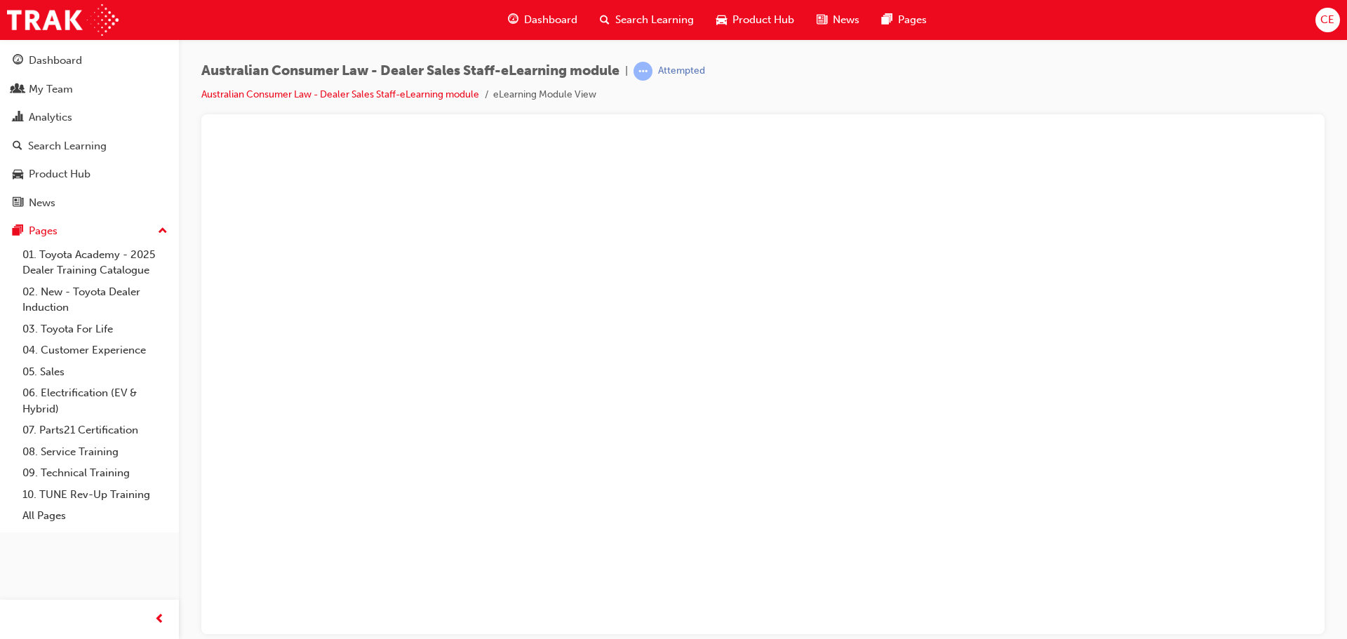  I want to click on li: eLearning Module View, so click(544, 95).